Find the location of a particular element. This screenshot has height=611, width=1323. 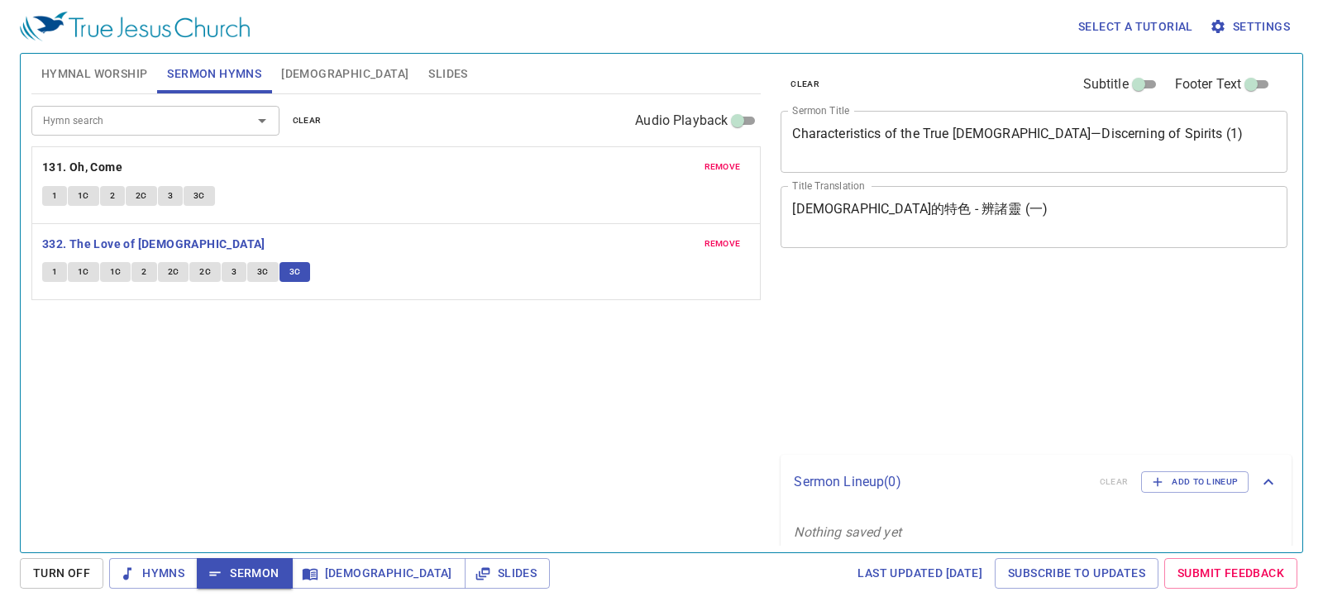

button: Settings is located at coordinates (1251, 26).